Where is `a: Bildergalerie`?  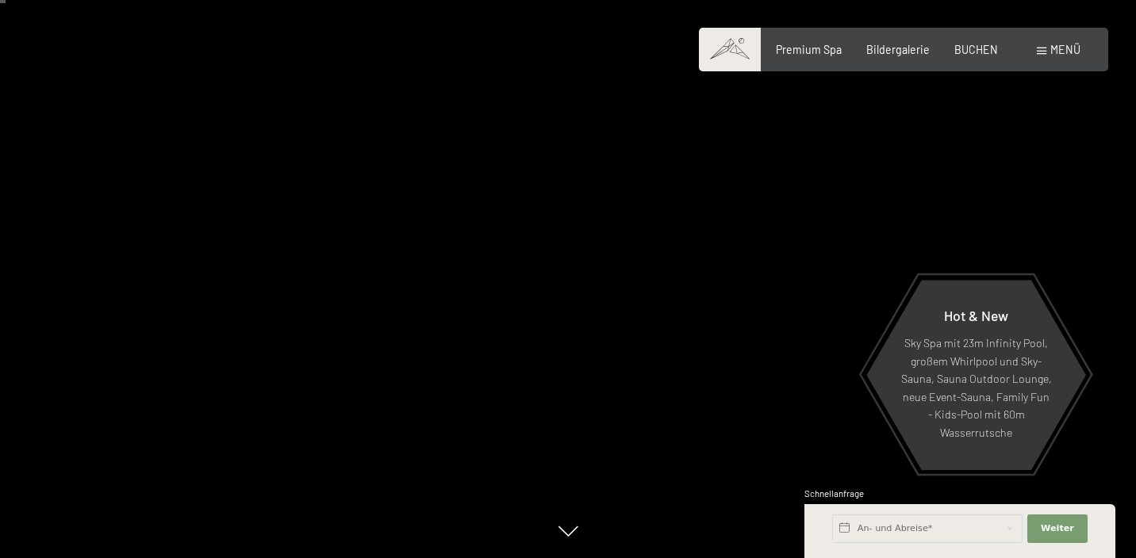 a: Bildergalerie is located at coordinates (898, 49).